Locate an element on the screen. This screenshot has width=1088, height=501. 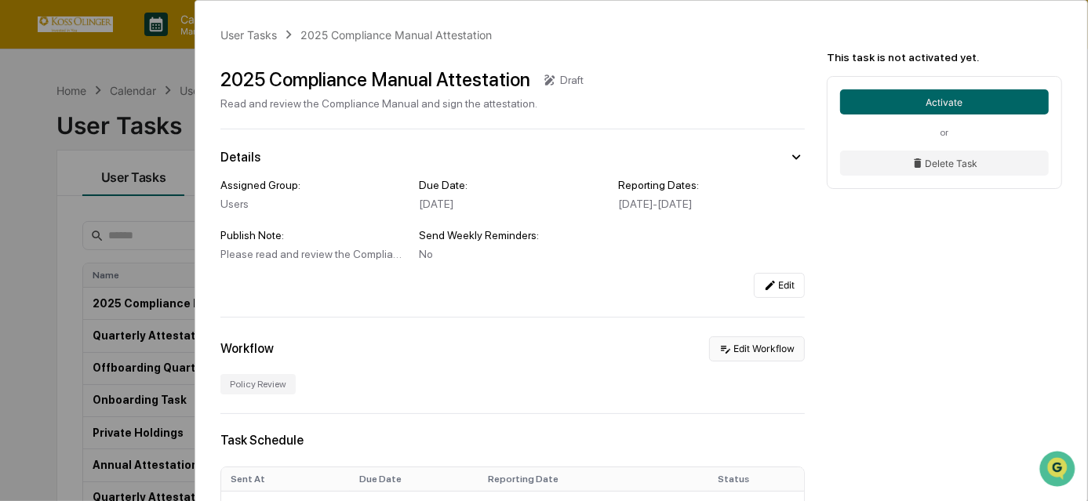
div: Task Schedule is located at coordinates (512, 440).